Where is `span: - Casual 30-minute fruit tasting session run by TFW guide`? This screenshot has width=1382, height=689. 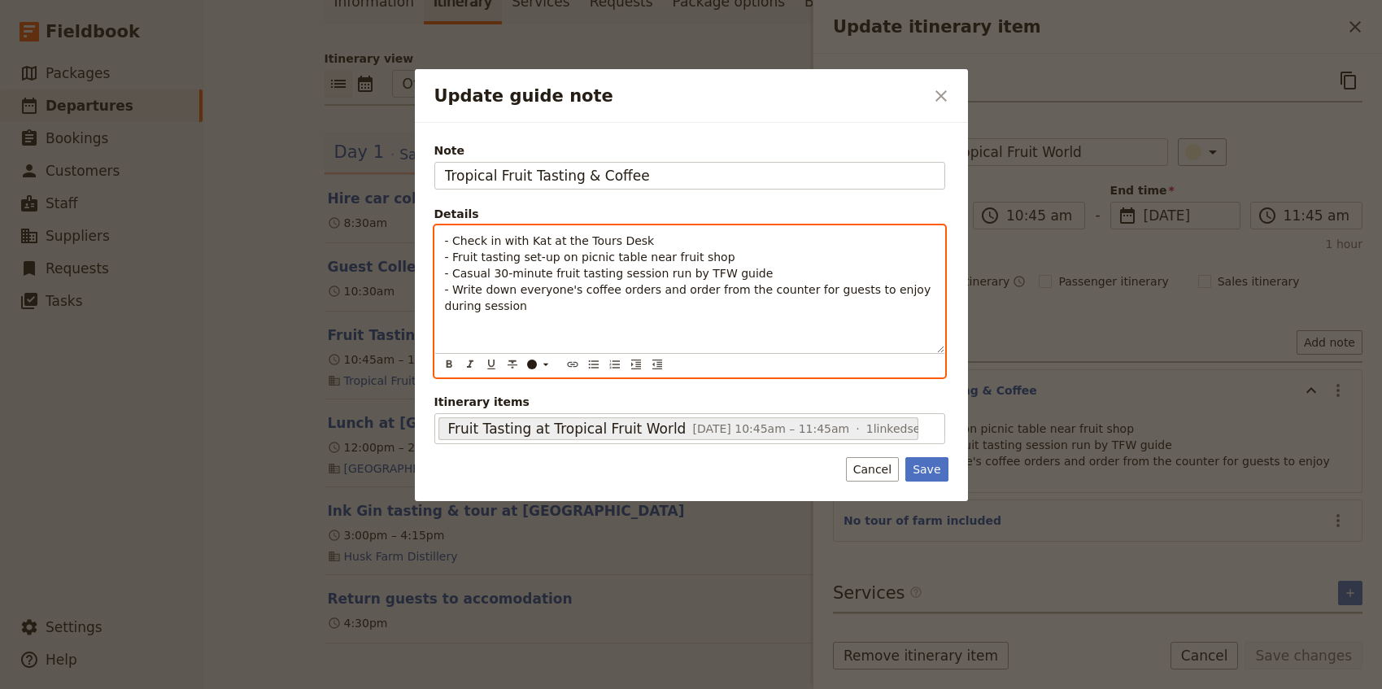 span: - Casual 30-minute fruit tasting session run by TFW guide is located at coordinates (609, 273).